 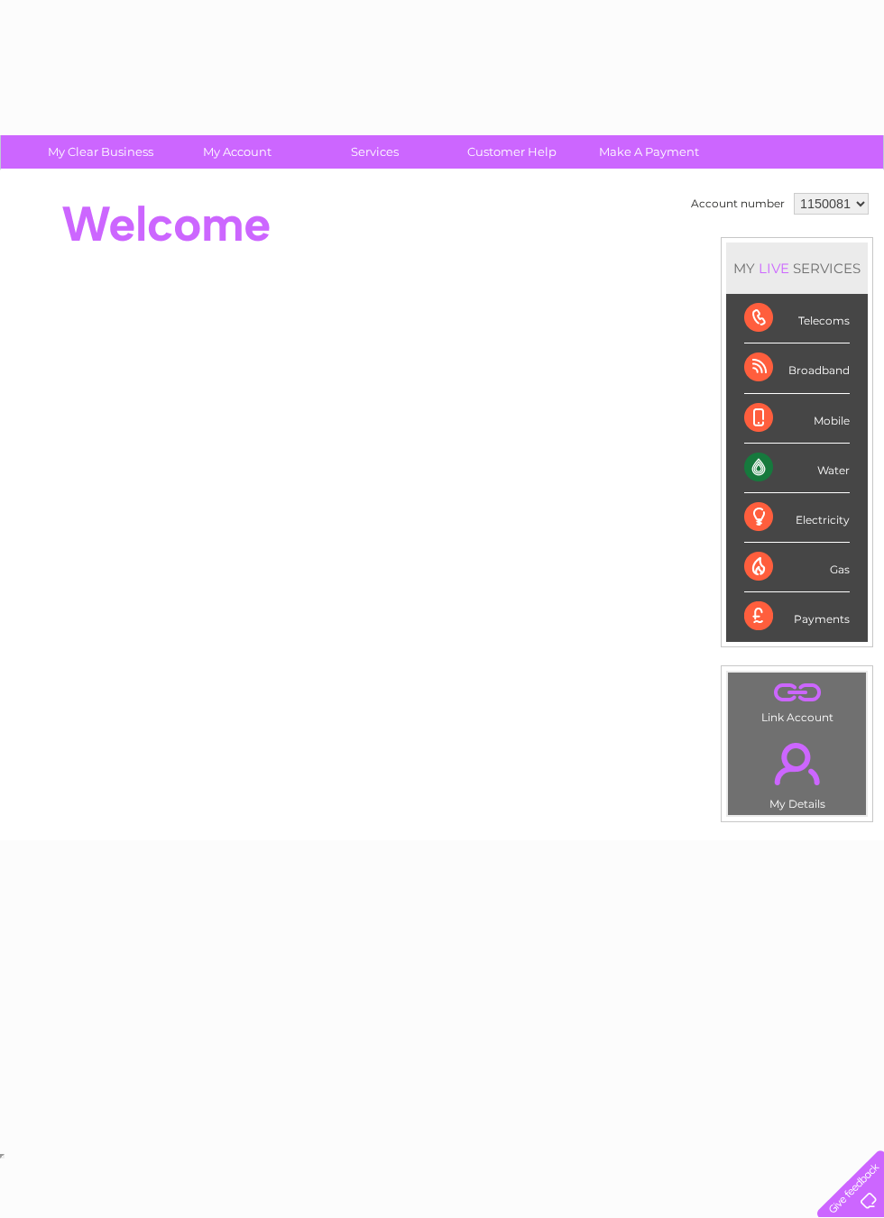 What do you see at coordinates (796, 518) in the screenshot?
I see `div: Electricity` at bounding box center [796, 518].